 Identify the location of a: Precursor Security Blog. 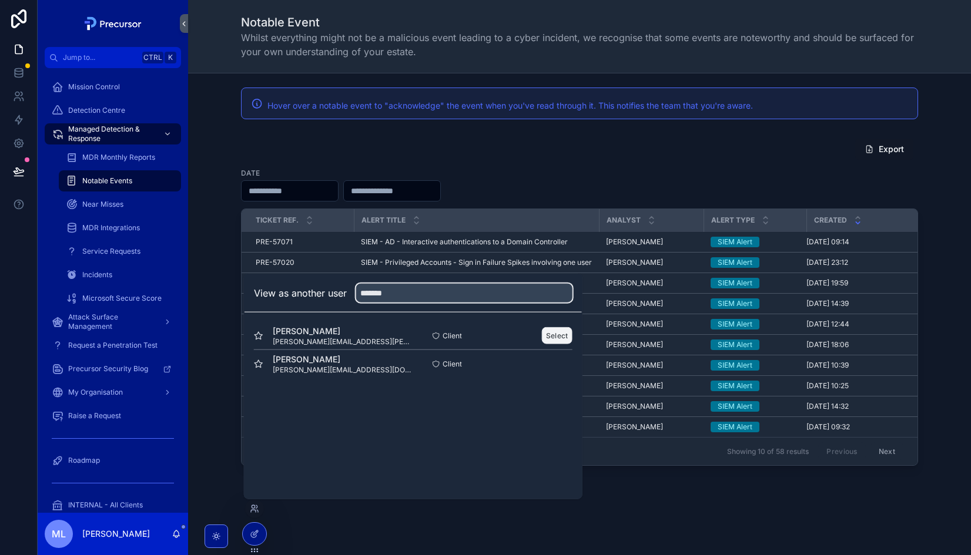
(113, 369).